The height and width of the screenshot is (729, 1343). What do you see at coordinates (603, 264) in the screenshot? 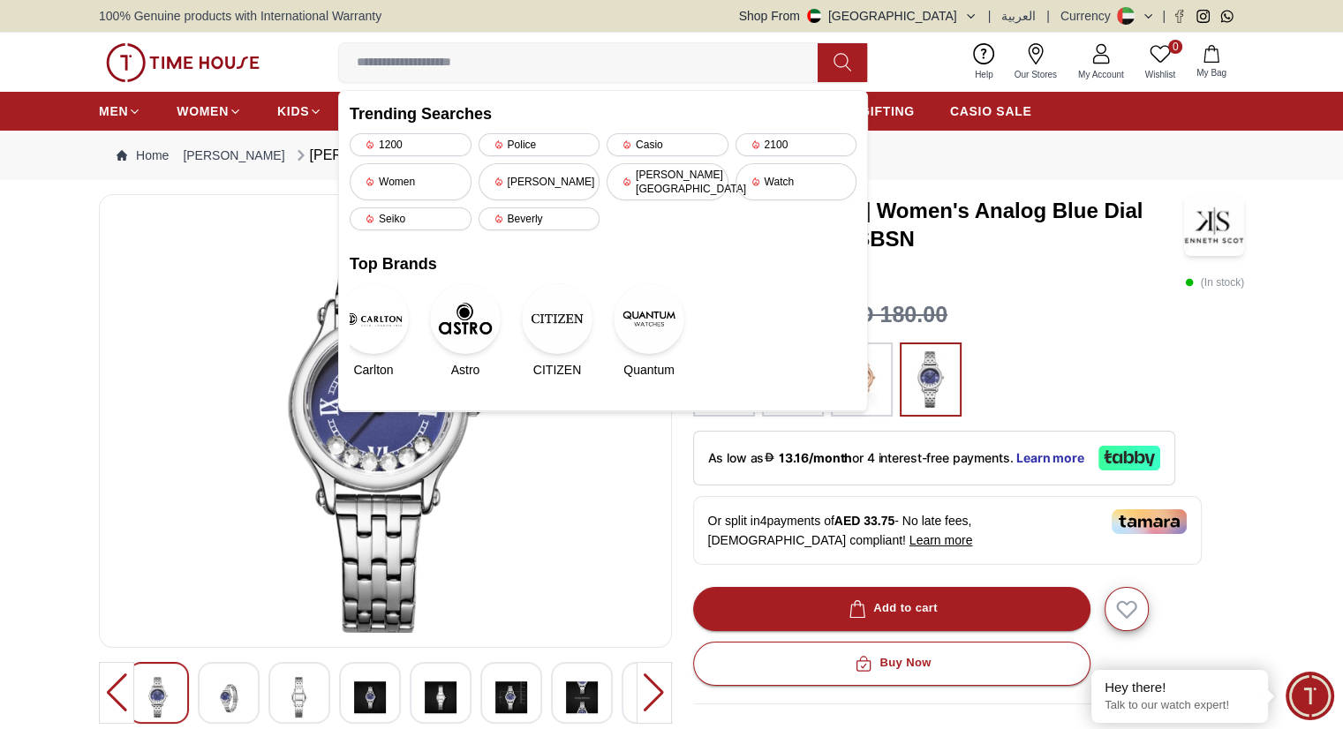
I see `h2: Top Brands` at bounding box center [603, 264].